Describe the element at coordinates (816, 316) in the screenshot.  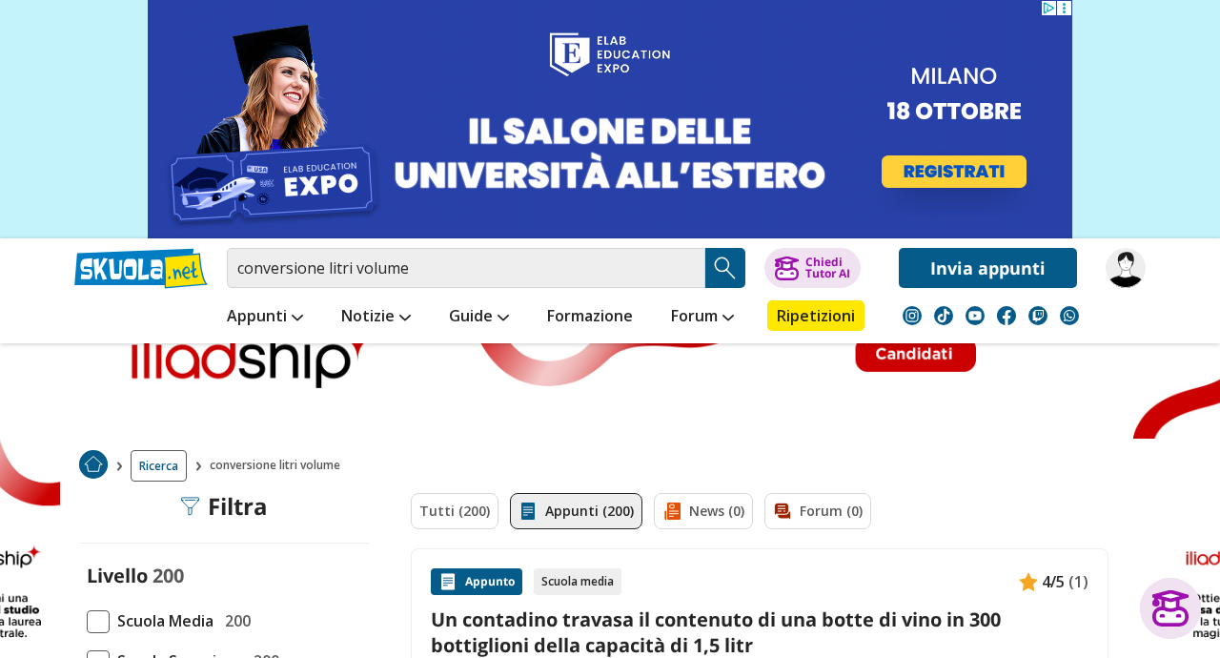
I see `a: Ripetizioni` at that location.